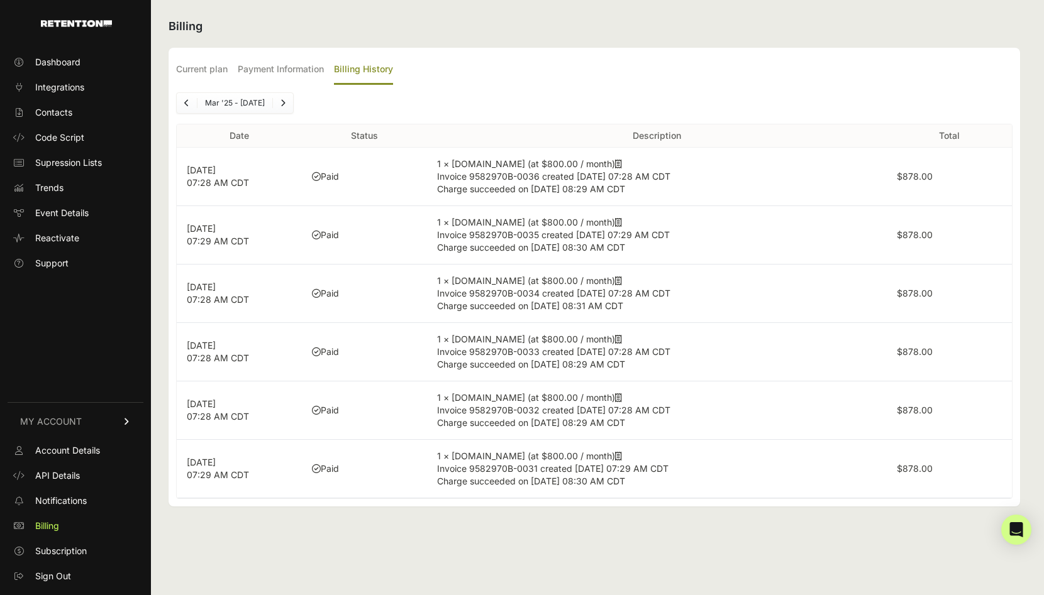 The image size is (1044, 595). Describe the element at coordinates (75, 551) in the screenshot. I see `a: Subscription` at that location.